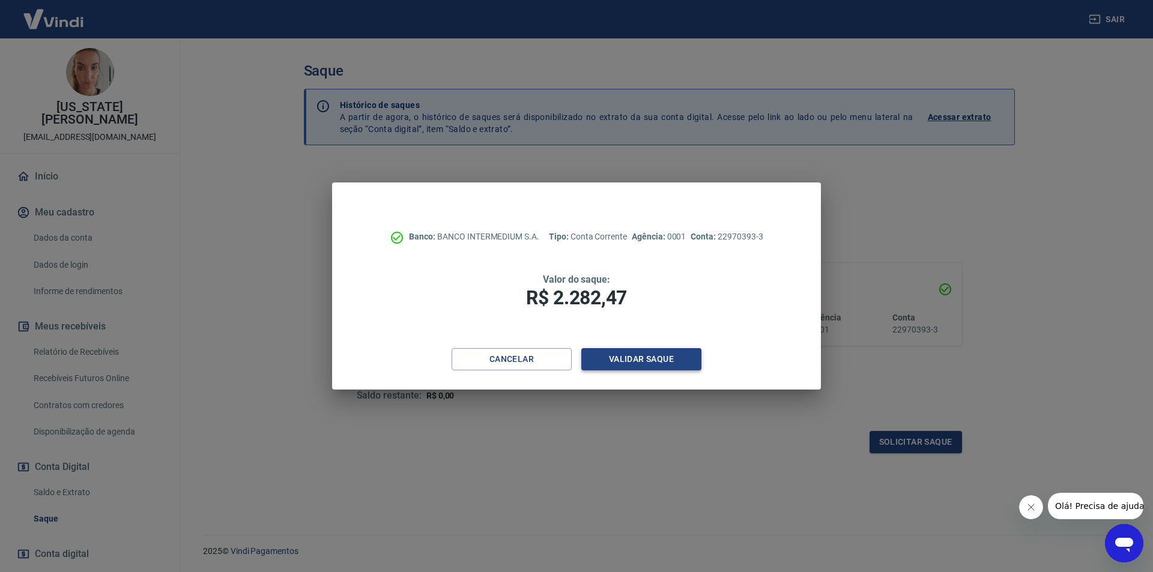 The image size is (1153, 572). Describe the element at coordinates (659, 237) in the screenshot. I see `p: 0001` at that location.